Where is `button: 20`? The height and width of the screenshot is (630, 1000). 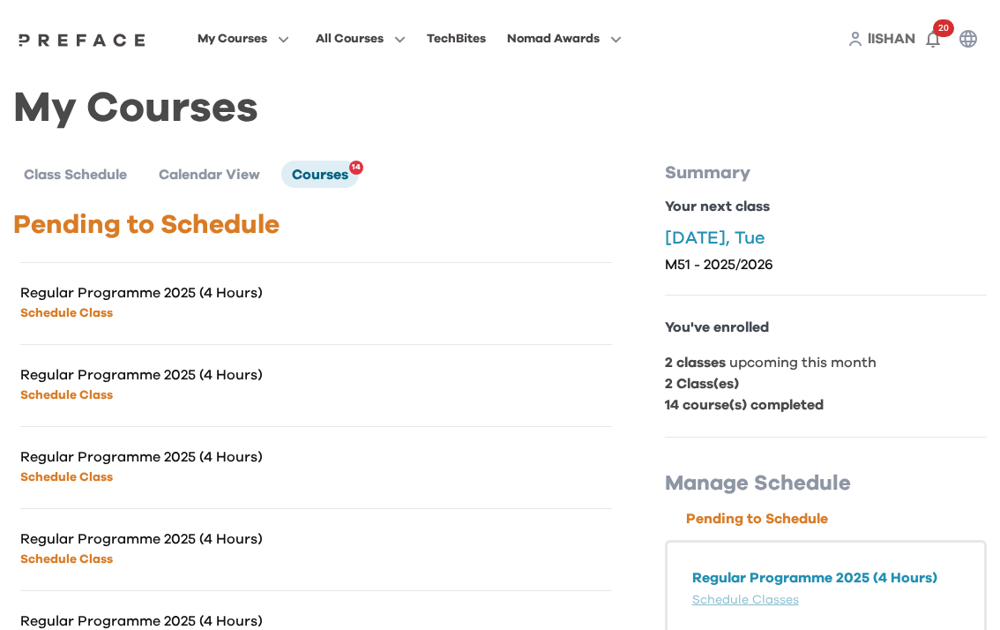 button: 20 is located at coordinates (933, 39).